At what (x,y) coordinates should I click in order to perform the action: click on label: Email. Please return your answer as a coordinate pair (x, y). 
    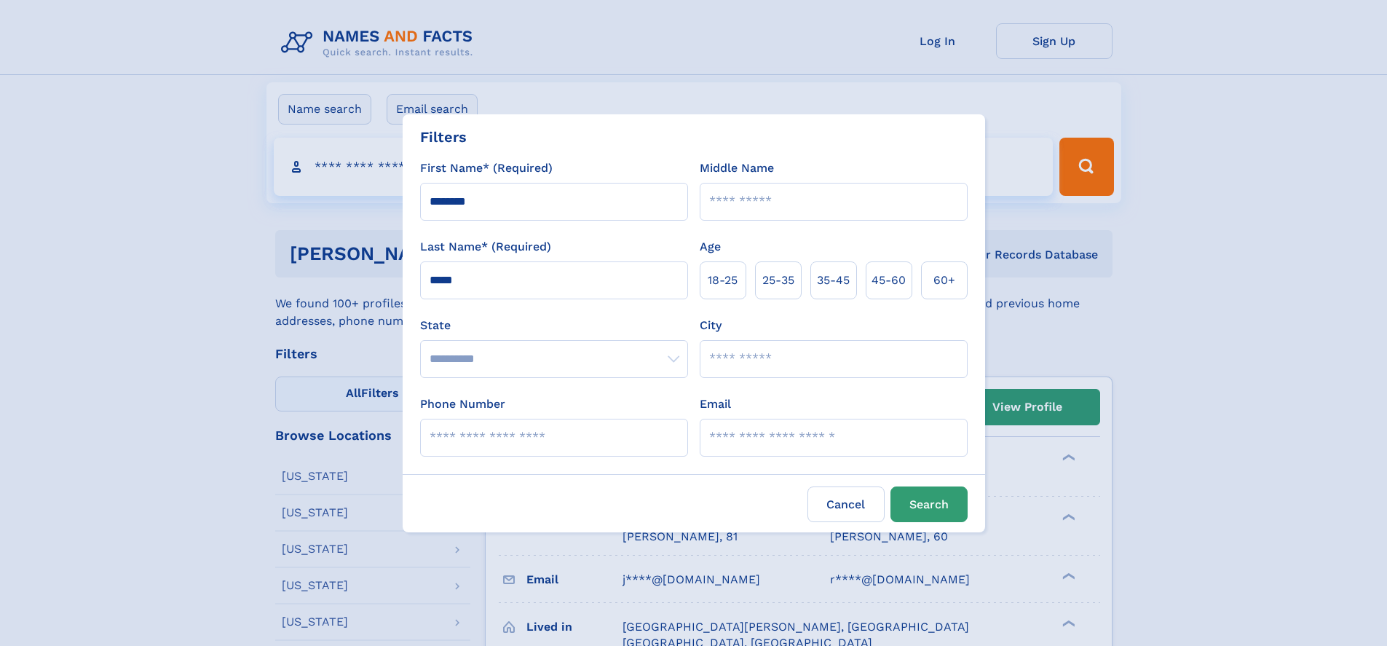
    Looking at the image, I should click on (715, 404).